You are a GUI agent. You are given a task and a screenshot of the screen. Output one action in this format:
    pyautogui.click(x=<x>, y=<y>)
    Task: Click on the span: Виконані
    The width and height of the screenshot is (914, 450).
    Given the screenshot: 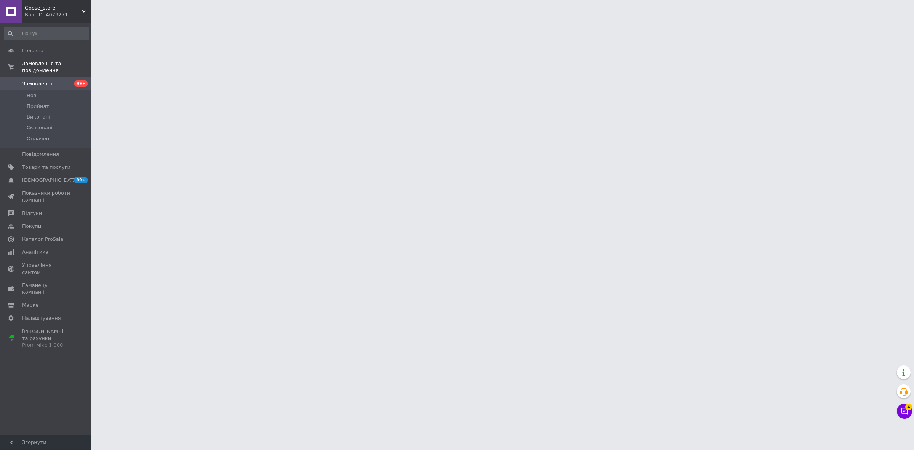 What is the action you would take?
    pyautogui.click(x=38, y=117)
    